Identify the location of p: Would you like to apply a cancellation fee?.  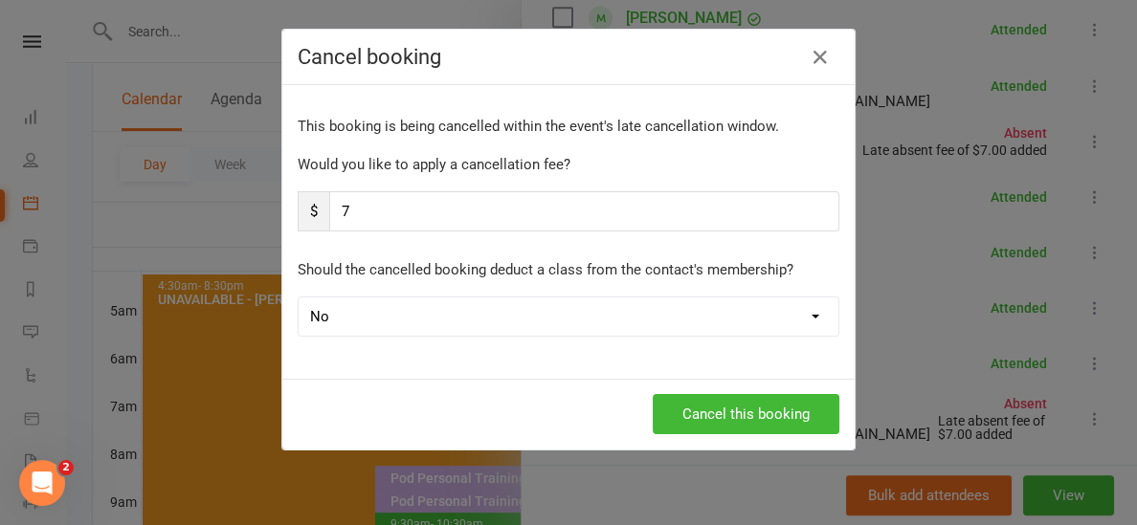
(568, 165).